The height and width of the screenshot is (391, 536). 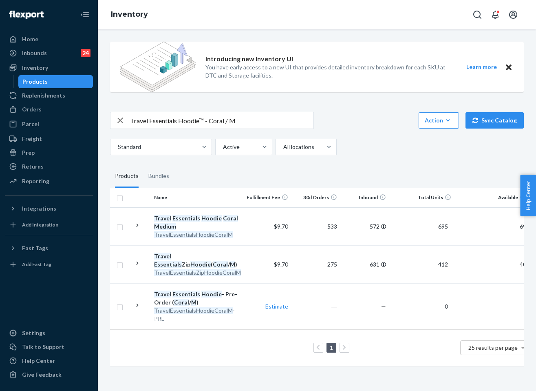 What do you see at coordinates (31, 124) in the screenshot?
I see `div: Parcel` at bounding box center [31, 124].